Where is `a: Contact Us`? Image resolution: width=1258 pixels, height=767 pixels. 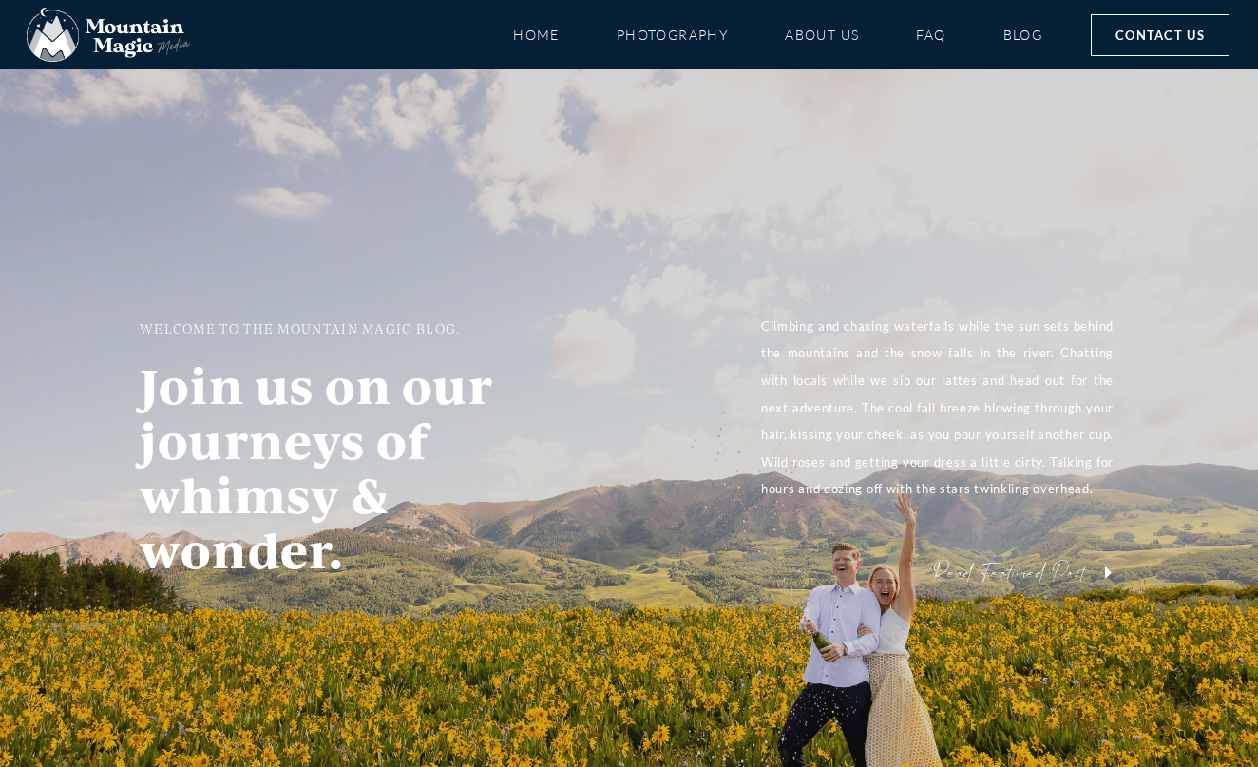 a: Contact Us is located at coordinates (1160, 35).